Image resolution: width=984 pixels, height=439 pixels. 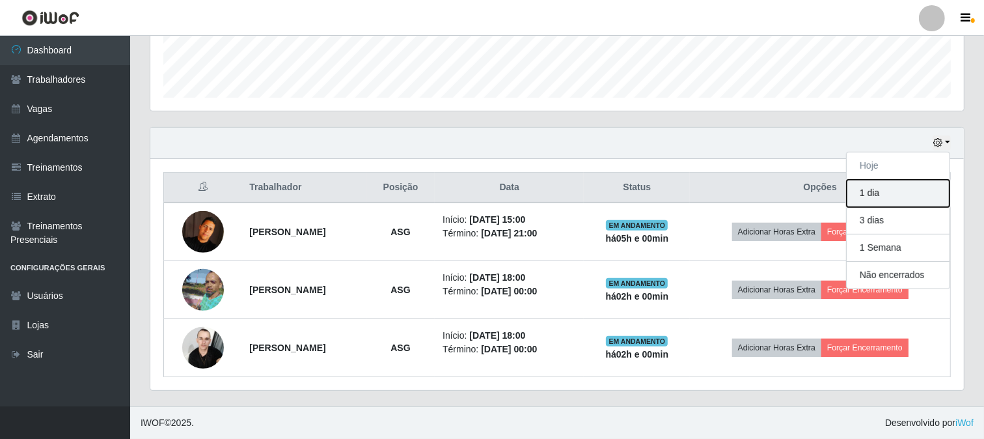 What do you see at coordinates (637, 238) in the screenshot?
I see `strong: há 05 h e 00 min` at bounding box center [637, 238].